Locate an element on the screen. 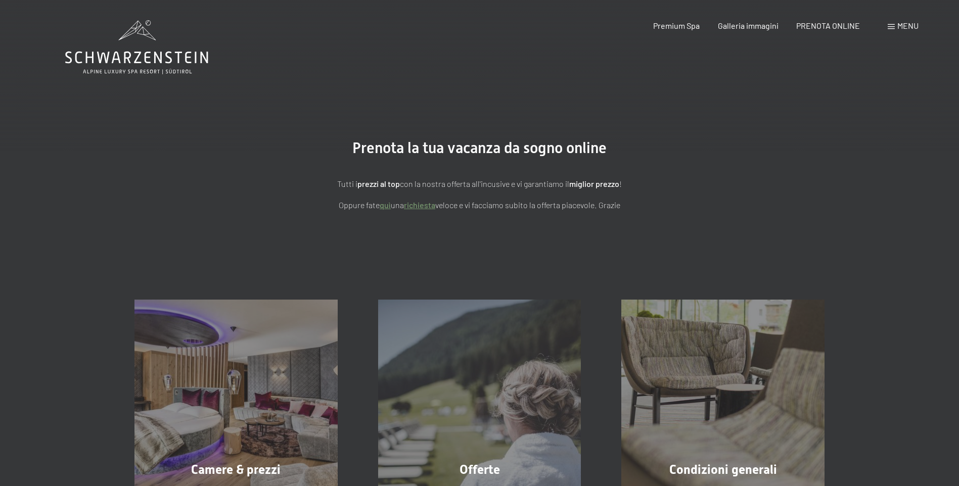  span: Premium Spa is located at coordinates (677, 25).